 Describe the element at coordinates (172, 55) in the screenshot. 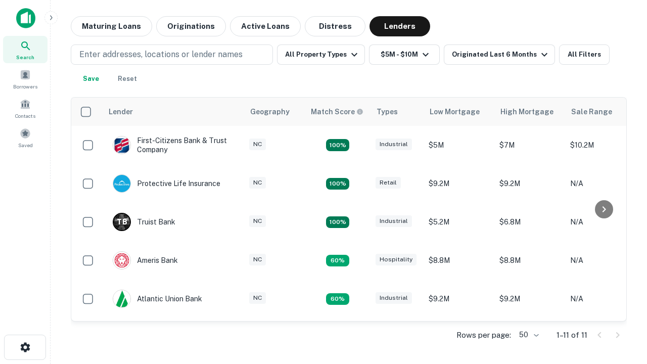

I see `button: Enter addresses, locations or lender names` at that location.